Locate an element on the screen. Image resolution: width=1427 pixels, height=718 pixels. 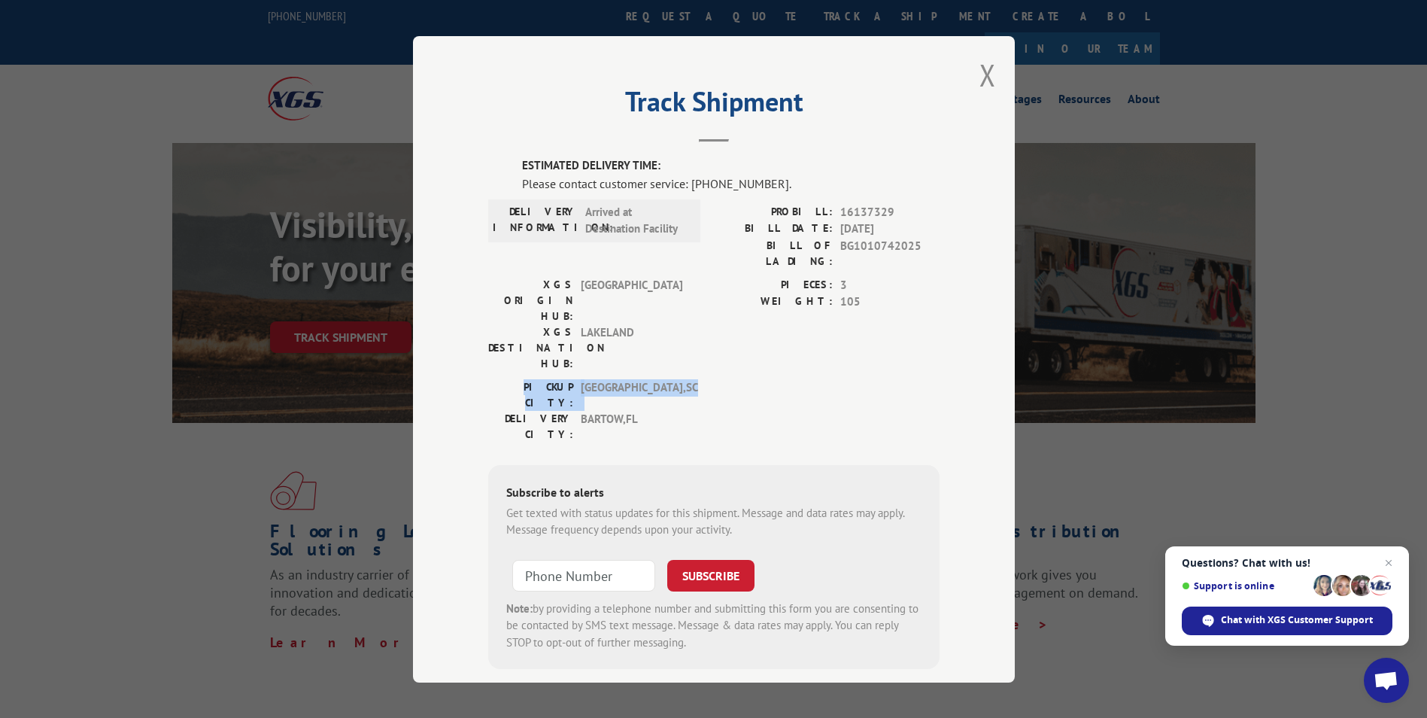
span: Support is online is located at coordinates (1245, 585).